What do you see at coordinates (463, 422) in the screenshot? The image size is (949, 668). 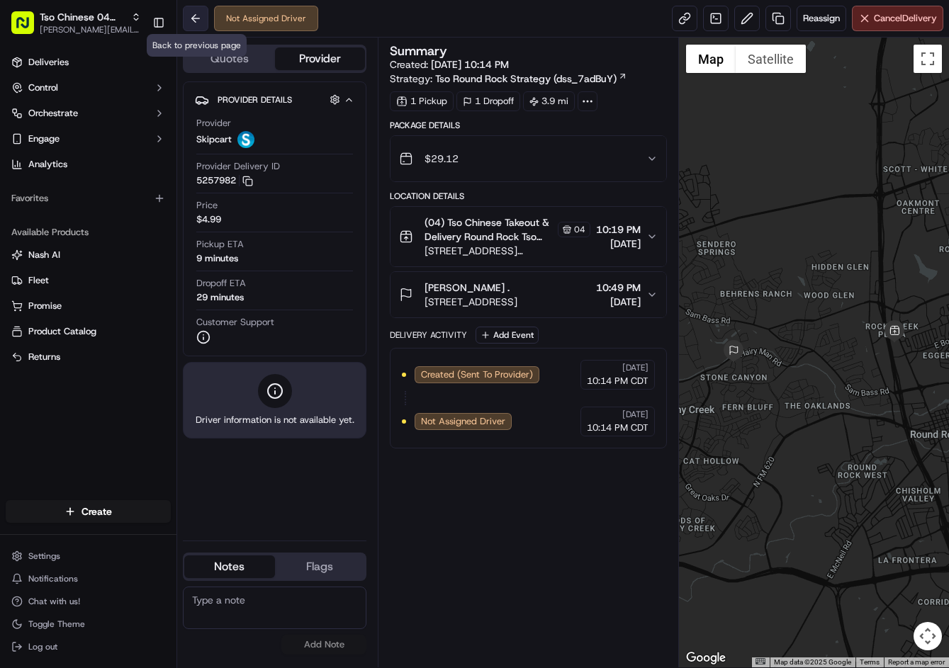 I see `span: Not Assigned Driver` at bounding box center [463, 422].